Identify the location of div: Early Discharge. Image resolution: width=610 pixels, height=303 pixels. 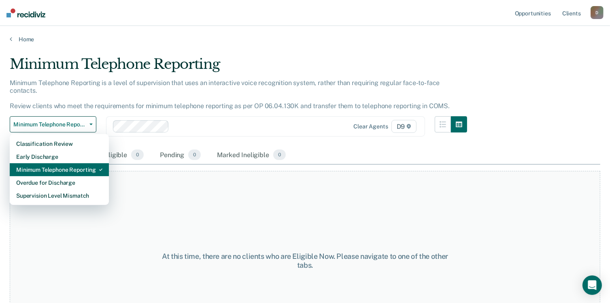
(59, 157).